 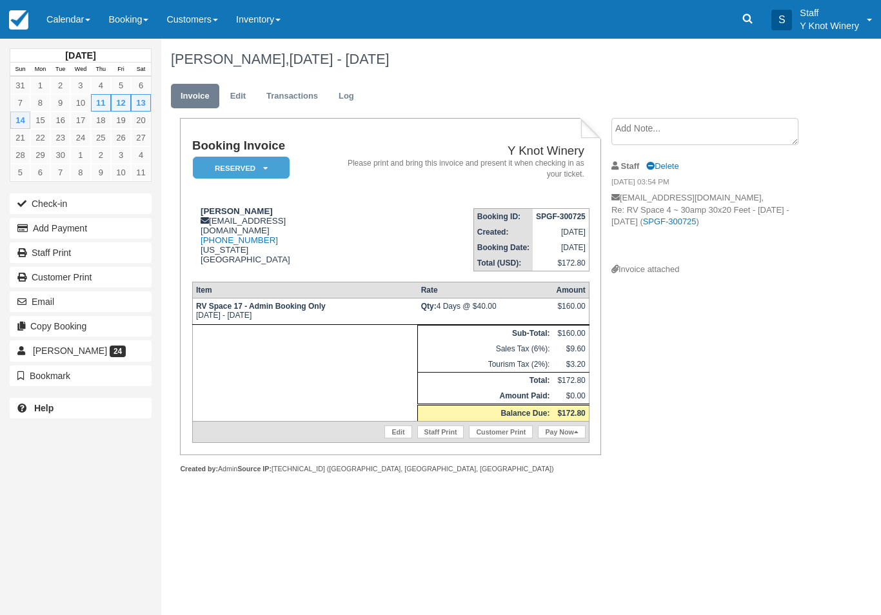 What do you see at coordinates (561, 432) in the screenshot?
I see `a: Pay Now` at bounding box center [561, 432].